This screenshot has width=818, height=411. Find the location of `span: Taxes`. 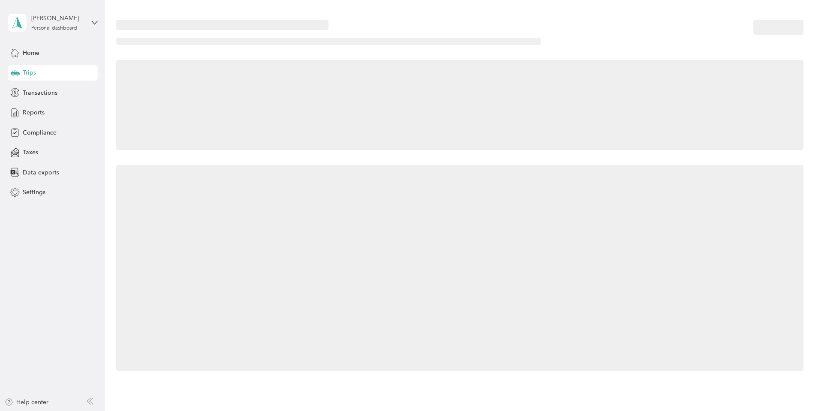

span: Taxes is located at coordinates (30, 152).